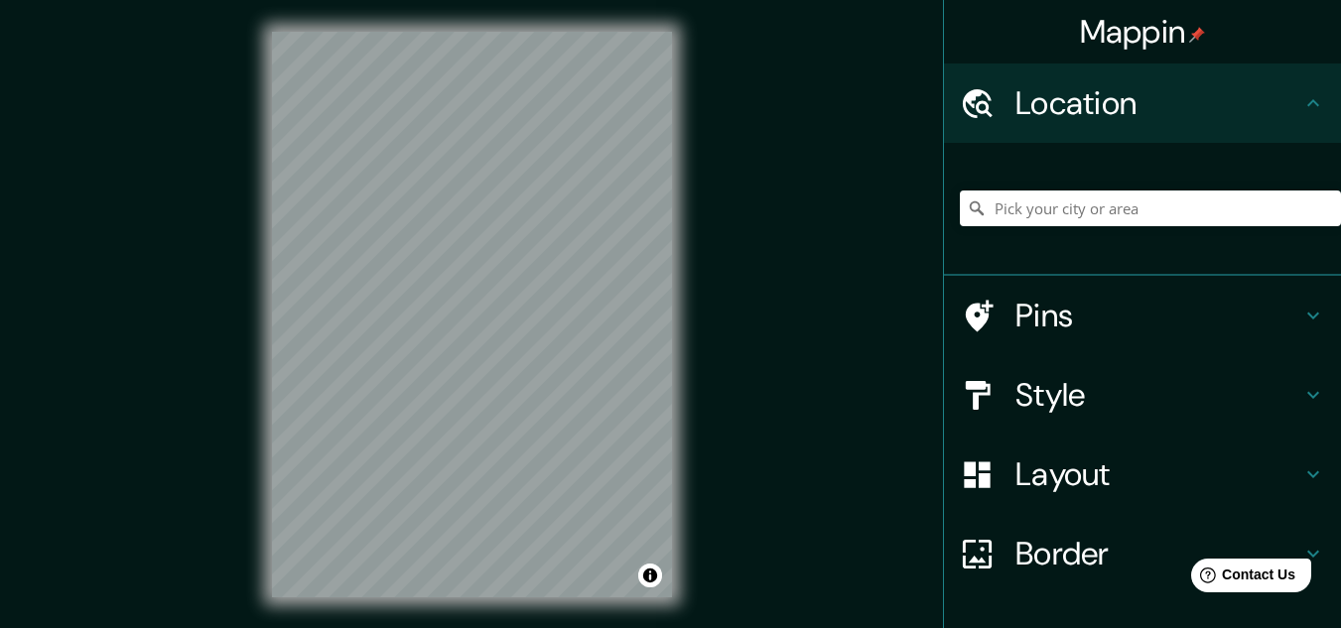  I want to click on h4: Pins, so click(1158, 316).